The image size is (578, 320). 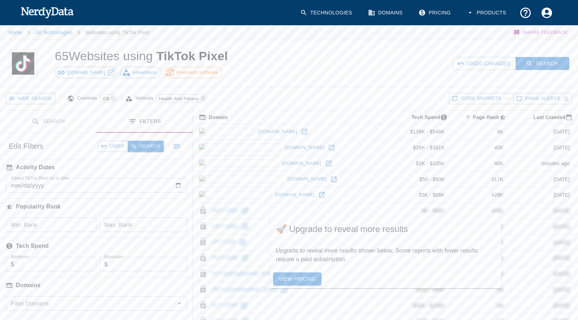 What do you see at coordinates (426, 117) in the screenshot?
I see `span: The estimated minimum and maximum annual tech spend each webpage has, based on the free, freemium...` at bounding box center [426, 117].